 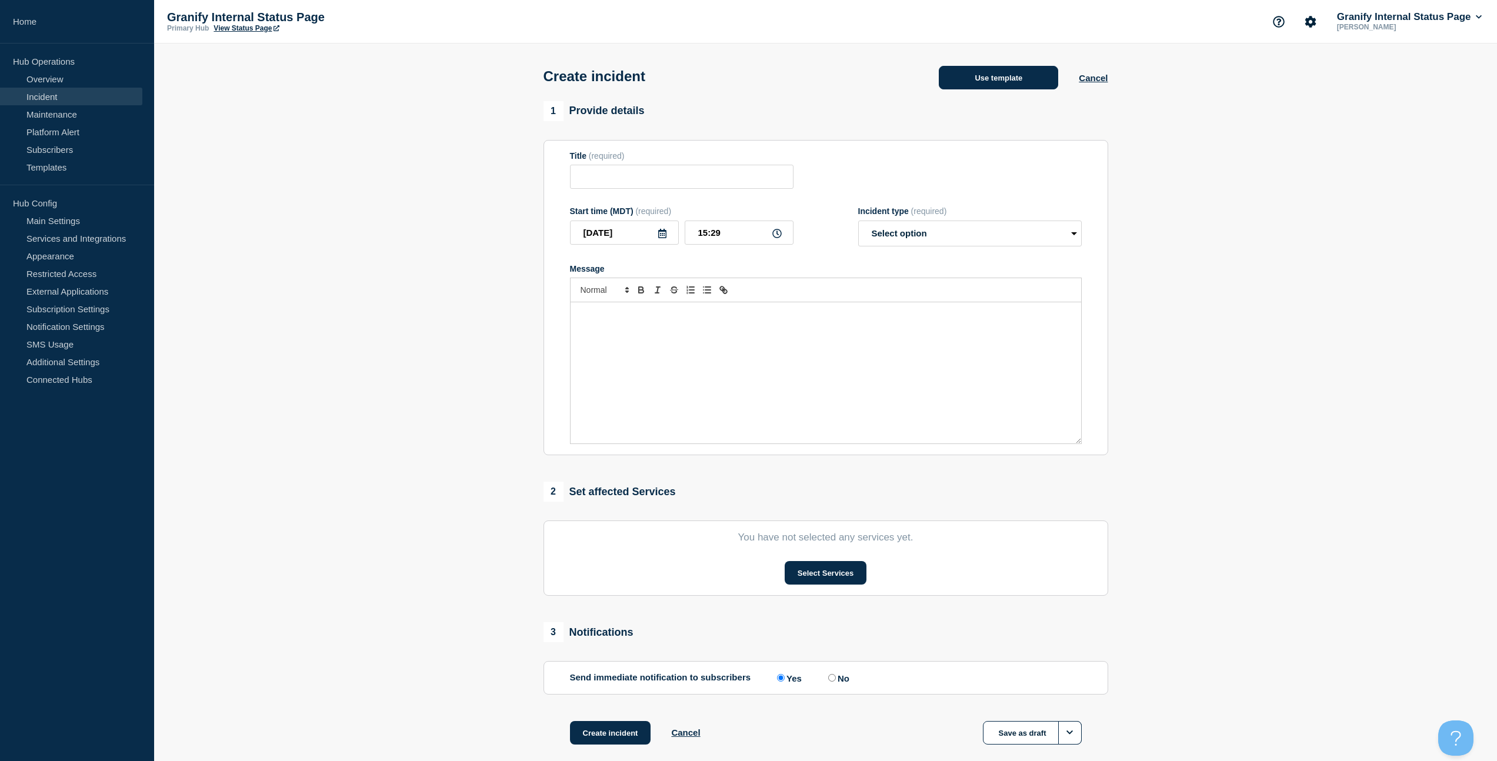 I want to click on button: Save as draft, so click(x=1032, y=733).